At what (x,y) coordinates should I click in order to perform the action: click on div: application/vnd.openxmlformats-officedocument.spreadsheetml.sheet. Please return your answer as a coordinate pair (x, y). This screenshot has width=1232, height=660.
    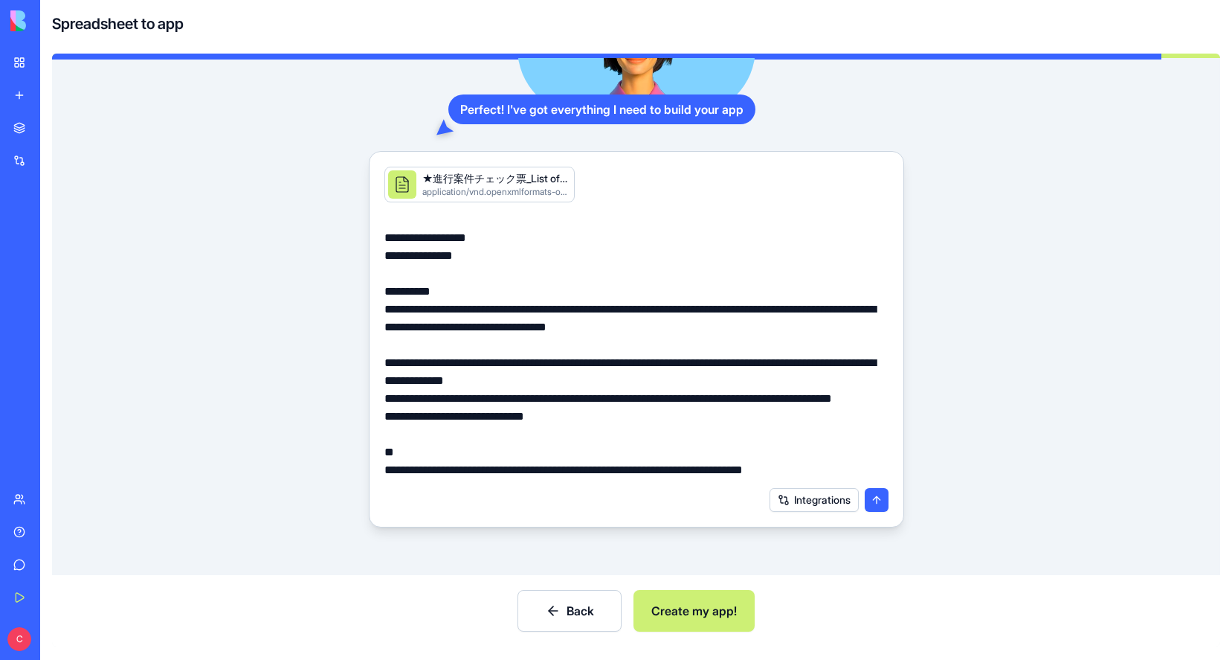
    Looking at the image, I should click on (495, 192).